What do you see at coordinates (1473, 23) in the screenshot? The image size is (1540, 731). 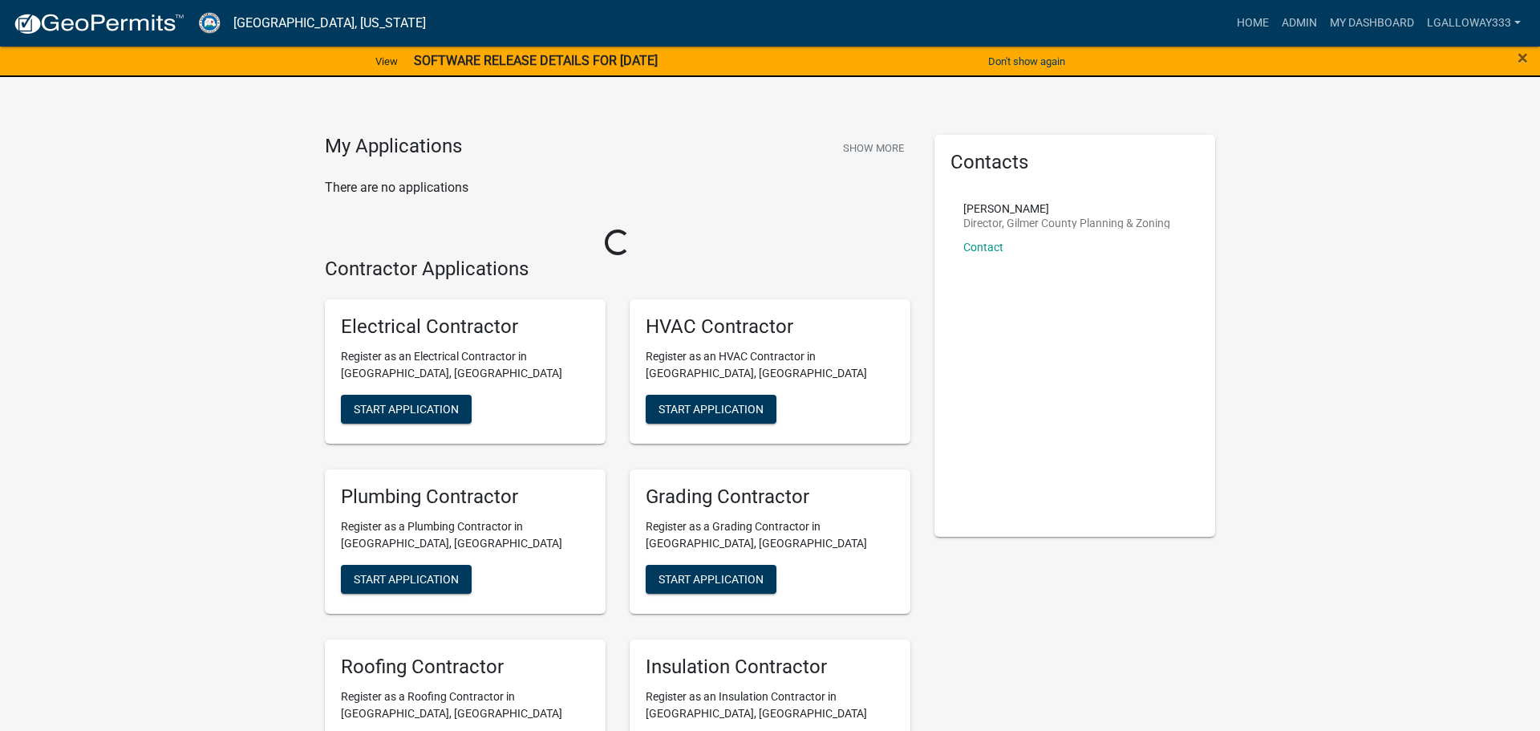 I see `a: lgalloway333` at bounding box center [1473, 23].